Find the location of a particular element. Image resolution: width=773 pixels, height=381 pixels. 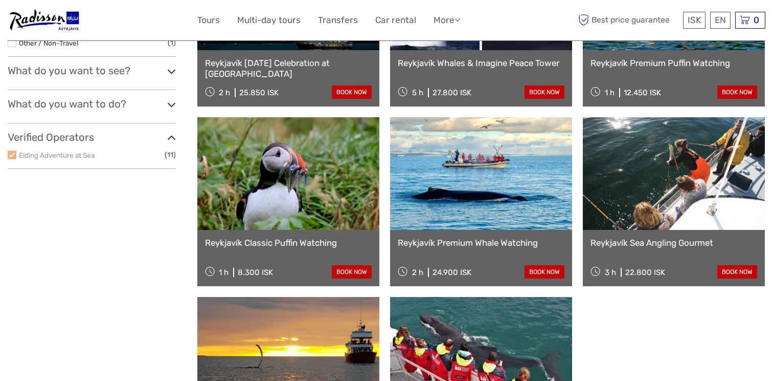

a: Car rental is located at coordinates (396, 20).